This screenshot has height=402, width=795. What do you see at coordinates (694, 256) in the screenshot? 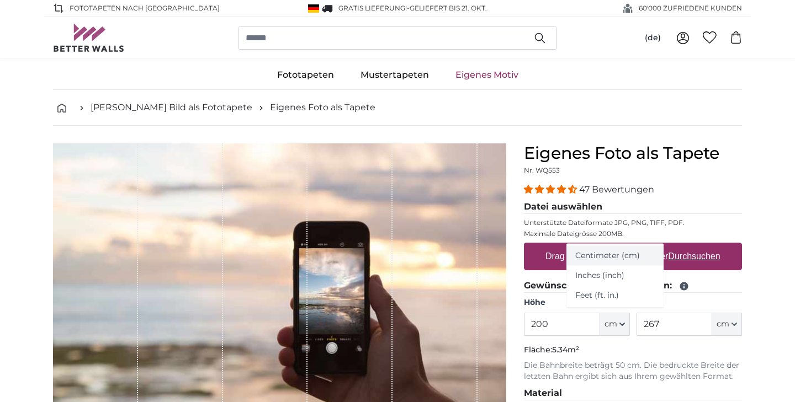
I see `u: Durchsuchen` at bounding box center [694, 256].